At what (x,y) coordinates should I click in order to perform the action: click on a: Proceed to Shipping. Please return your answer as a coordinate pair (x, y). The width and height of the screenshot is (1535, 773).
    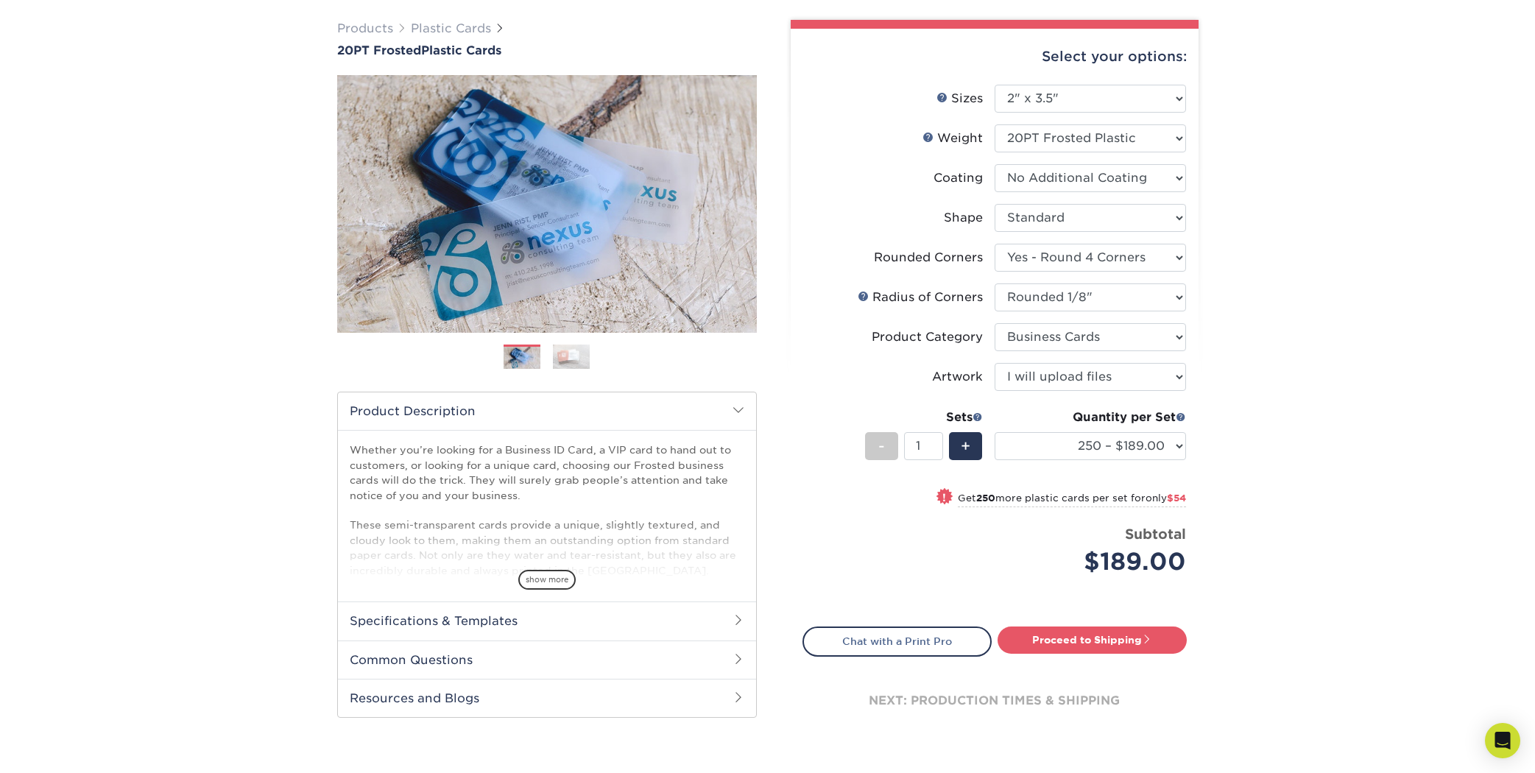
    Looking at the image, I should click on (1092, 640).